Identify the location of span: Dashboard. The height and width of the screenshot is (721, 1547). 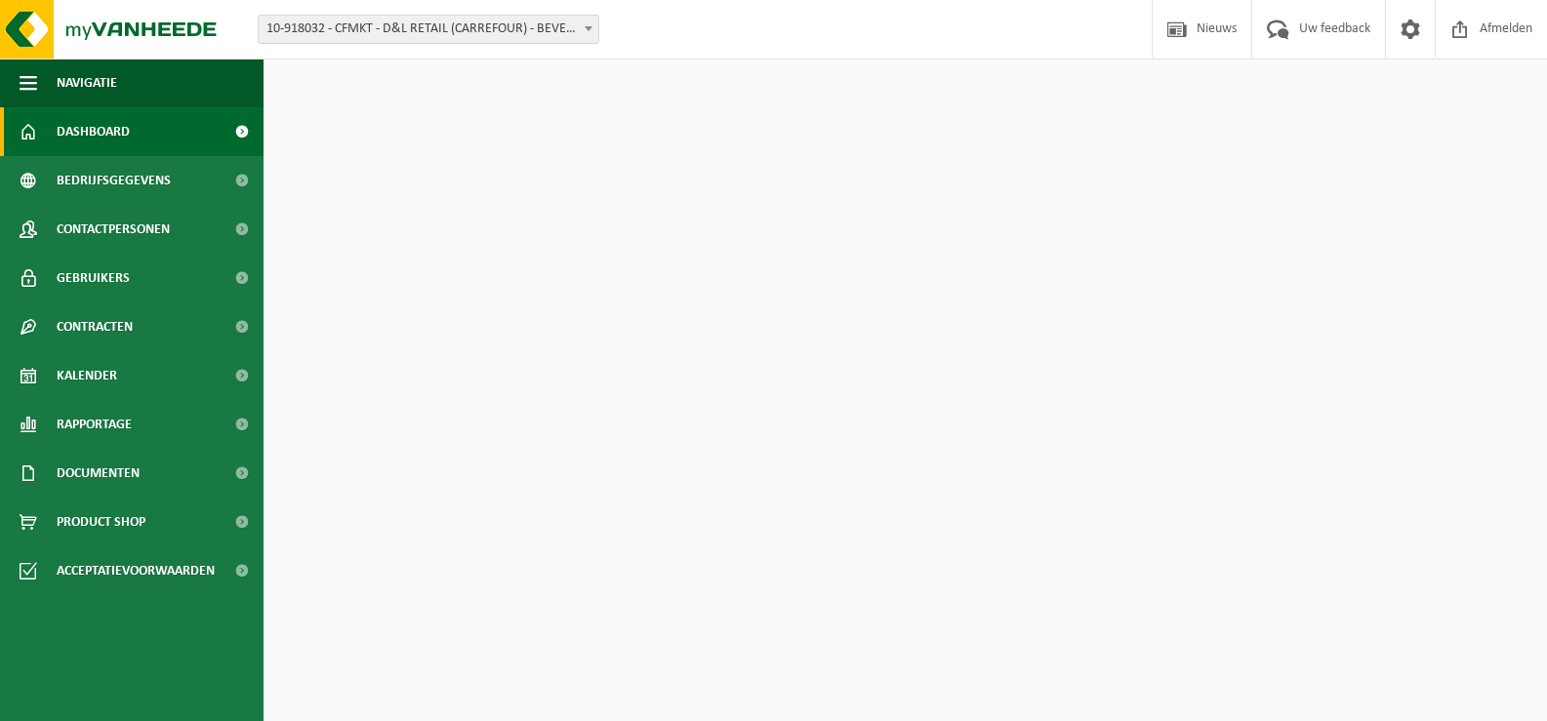
(93, 132).